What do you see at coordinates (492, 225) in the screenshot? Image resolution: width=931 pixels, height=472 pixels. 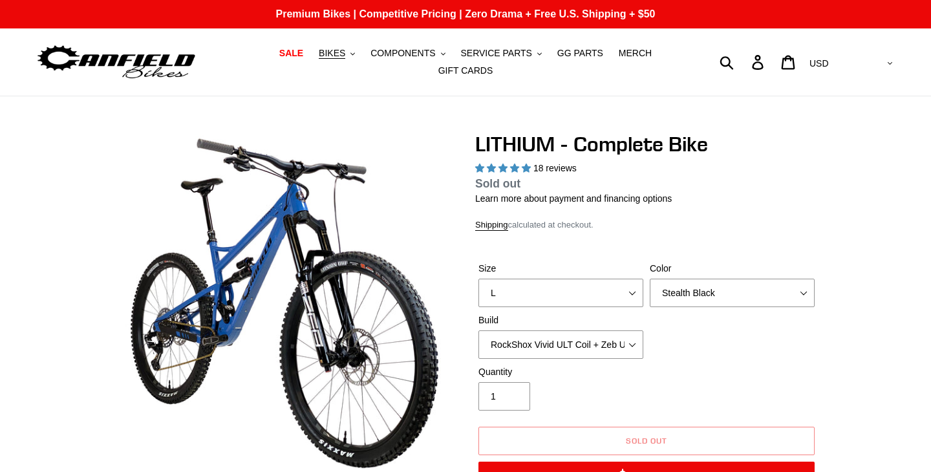 I see `a: Shipping` at bounding box center [492, 225].